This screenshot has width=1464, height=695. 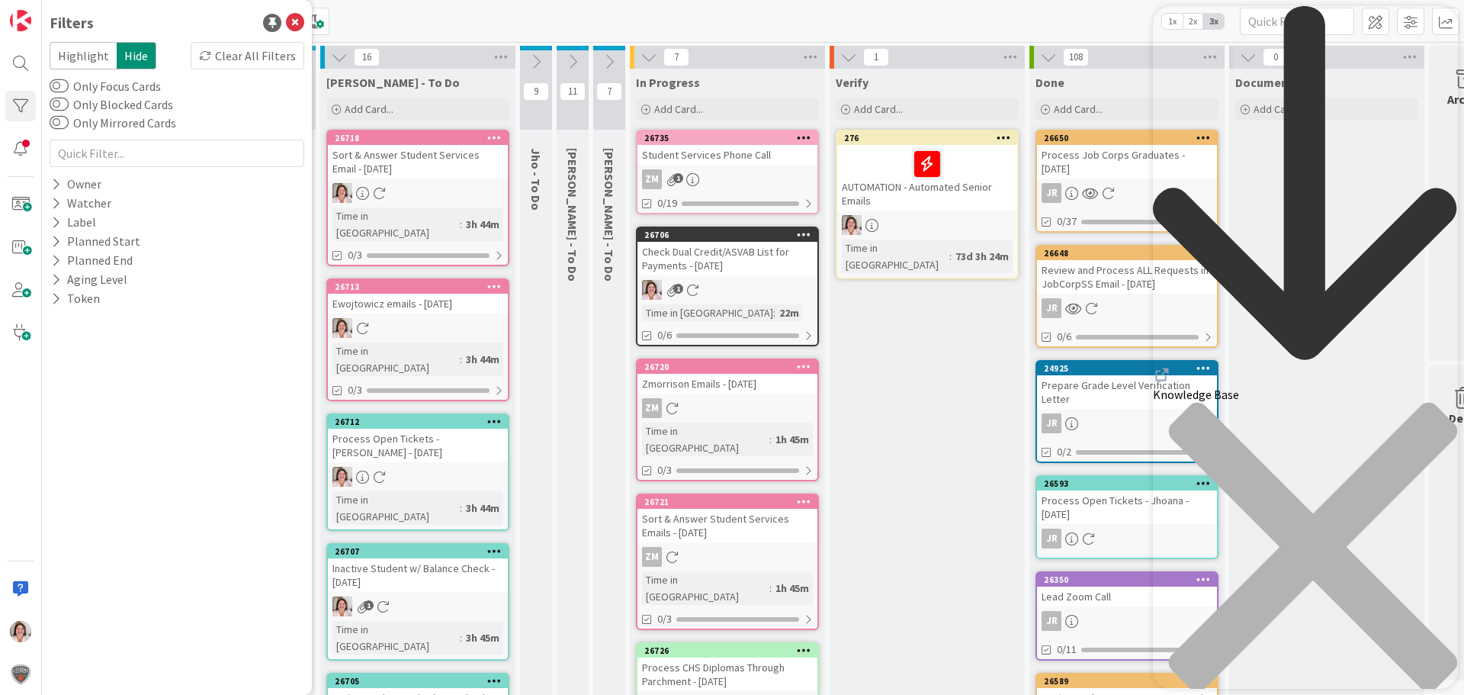 What do you see at coordinates (73, 222) in the screenshot?
I see `div: Label` at bounding box center [73, 222].